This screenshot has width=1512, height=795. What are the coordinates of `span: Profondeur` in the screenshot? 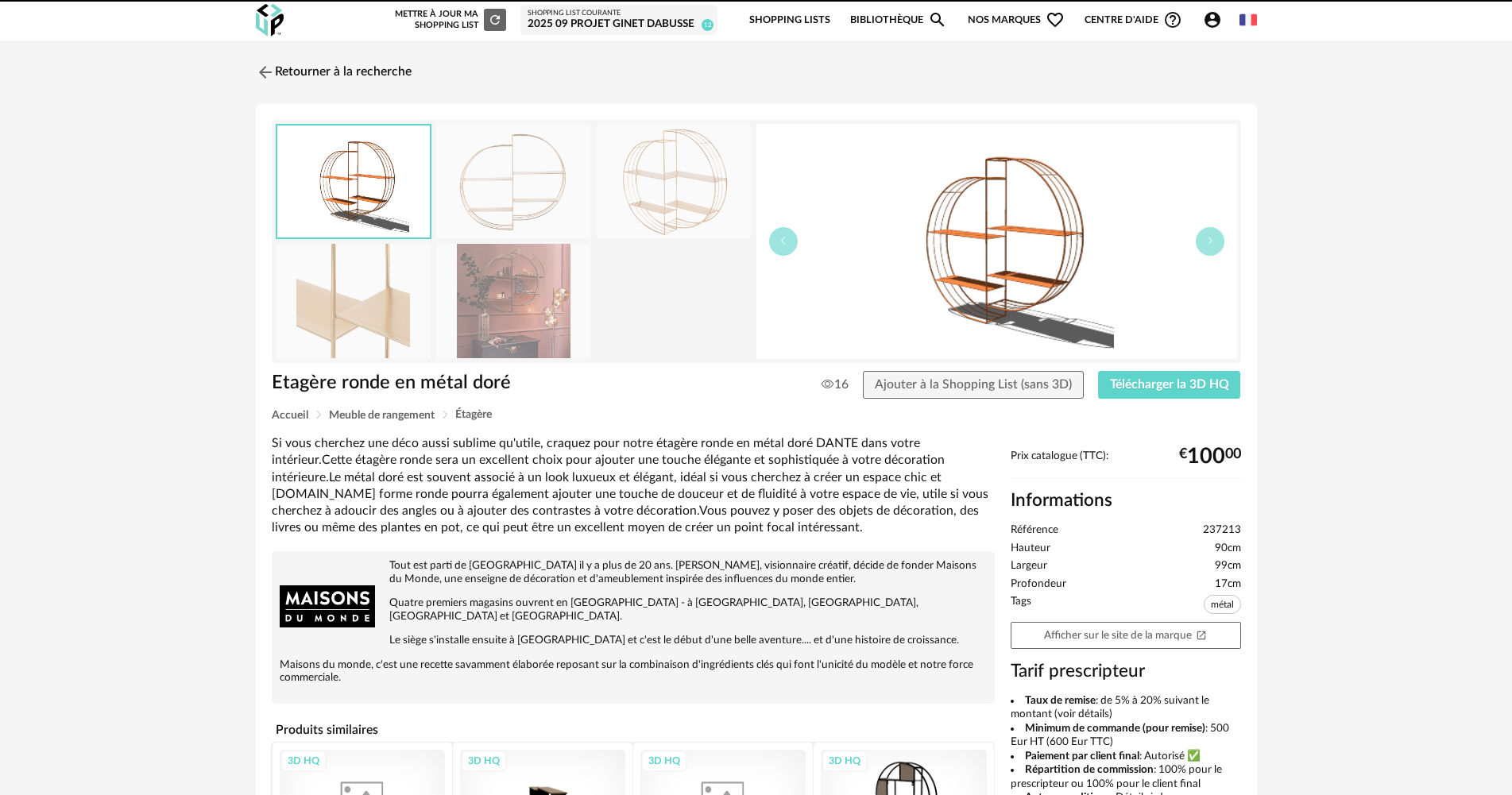 It's located at (1039, 585).